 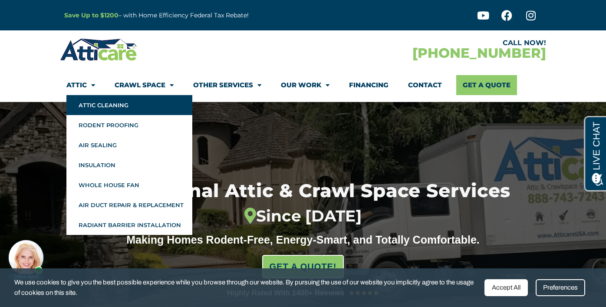 What do you see at coordinates (91, 15) in the screenshot?
I see `a: Save Up to $1200` at bounding box center [91, 15].